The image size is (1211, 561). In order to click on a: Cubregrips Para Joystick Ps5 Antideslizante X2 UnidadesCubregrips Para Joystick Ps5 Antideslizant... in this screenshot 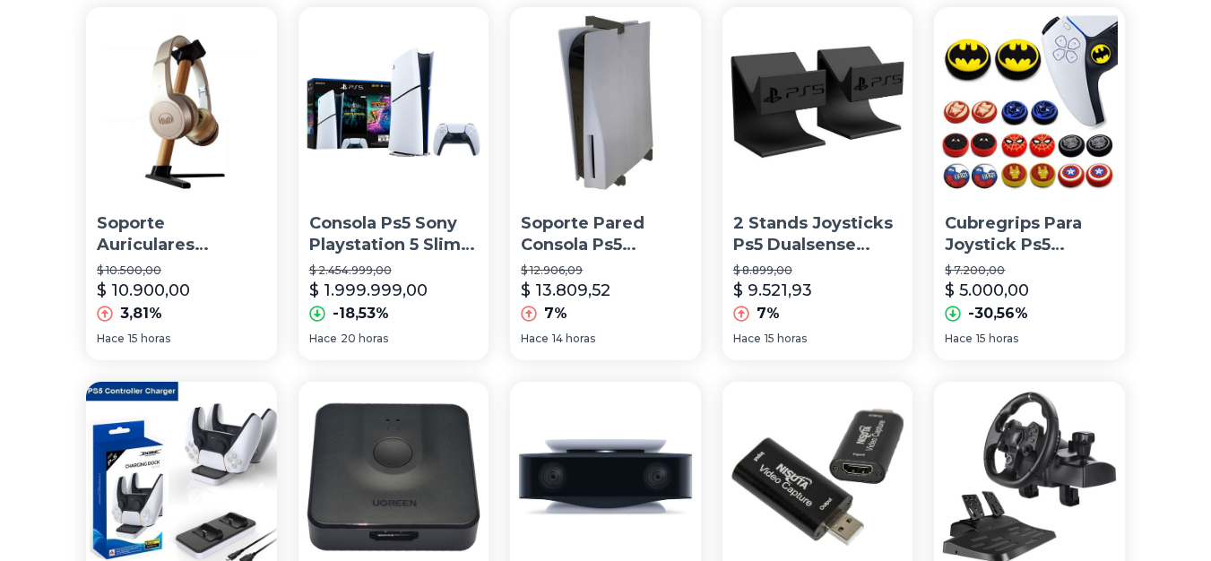, I will do `click(1029, 184)`.